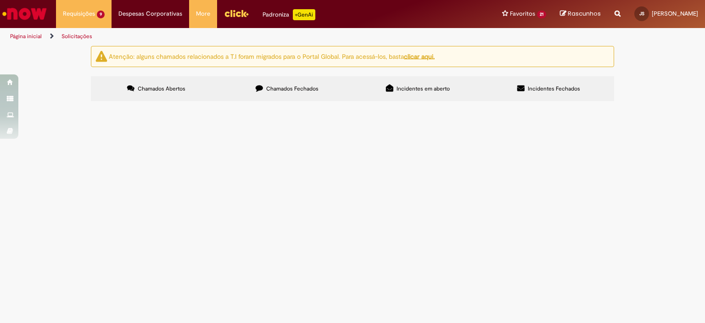 This screenshot has width=705, height=323. Describe the element at coordinates (304, 15) in the screenshot. I see `p: +GenAi` at that location.